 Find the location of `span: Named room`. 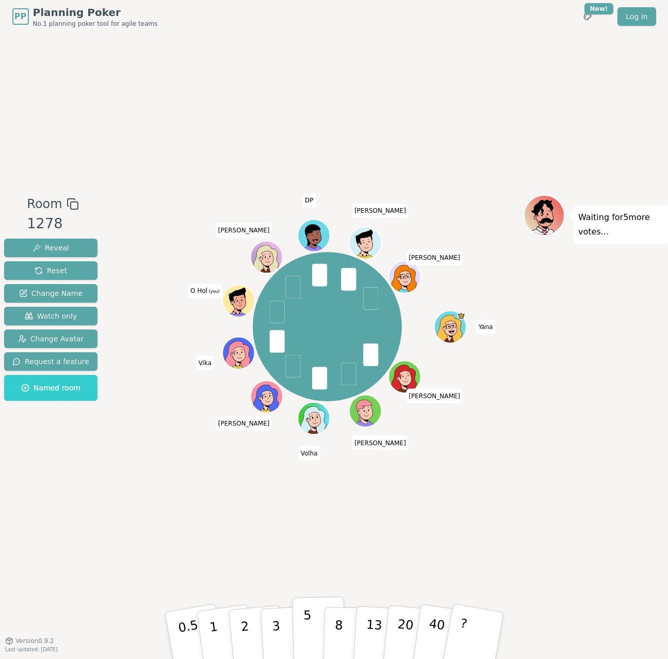

span: Named room is located at coordinates (51, 388).